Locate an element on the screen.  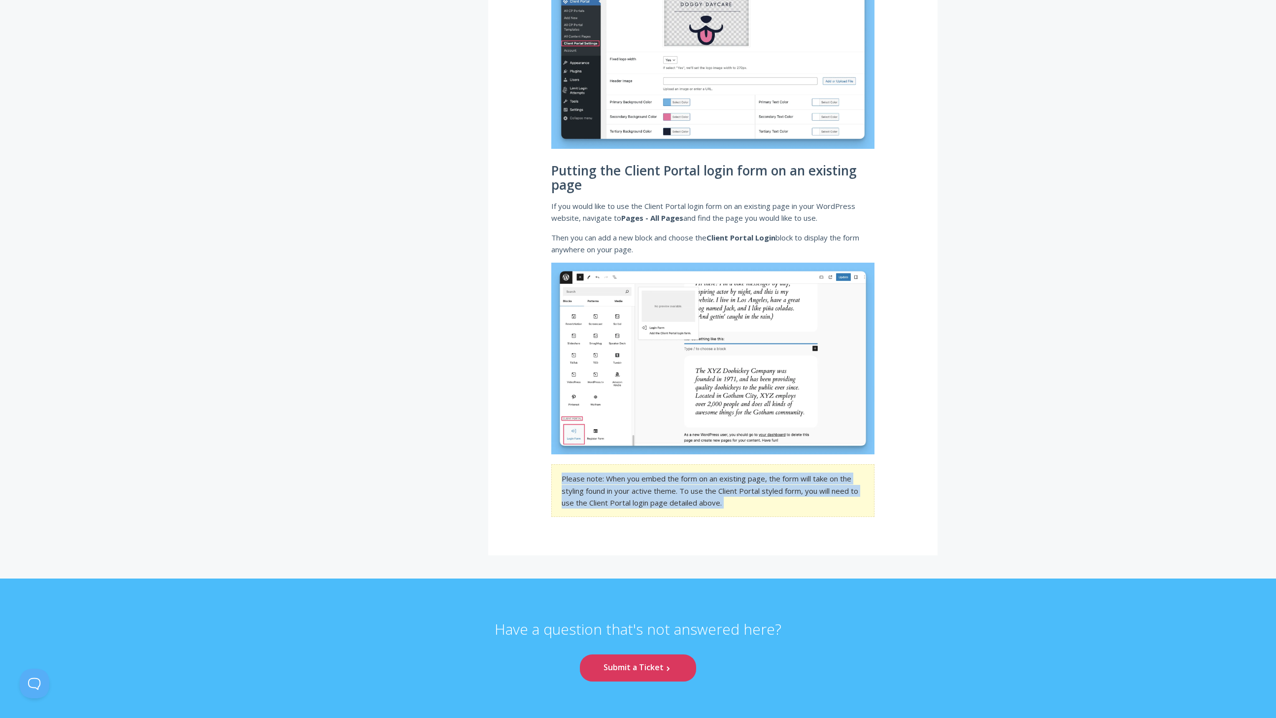
p: Then you can add a new block and choose the block to display the form anywhere on your page. is located at coordinates (713, 243).